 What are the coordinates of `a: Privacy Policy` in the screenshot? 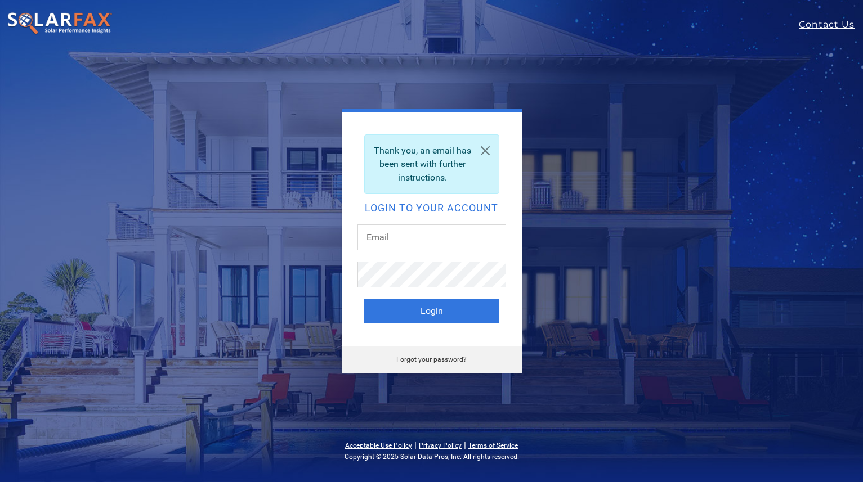 It's located at (440, 446).